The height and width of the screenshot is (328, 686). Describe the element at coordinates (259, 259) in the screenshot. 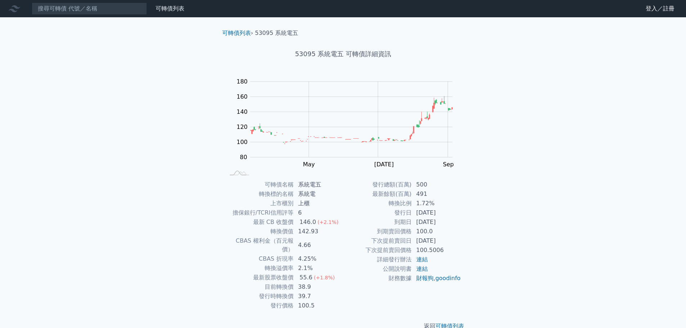

I see `td: CBAS 折現率` at that location.